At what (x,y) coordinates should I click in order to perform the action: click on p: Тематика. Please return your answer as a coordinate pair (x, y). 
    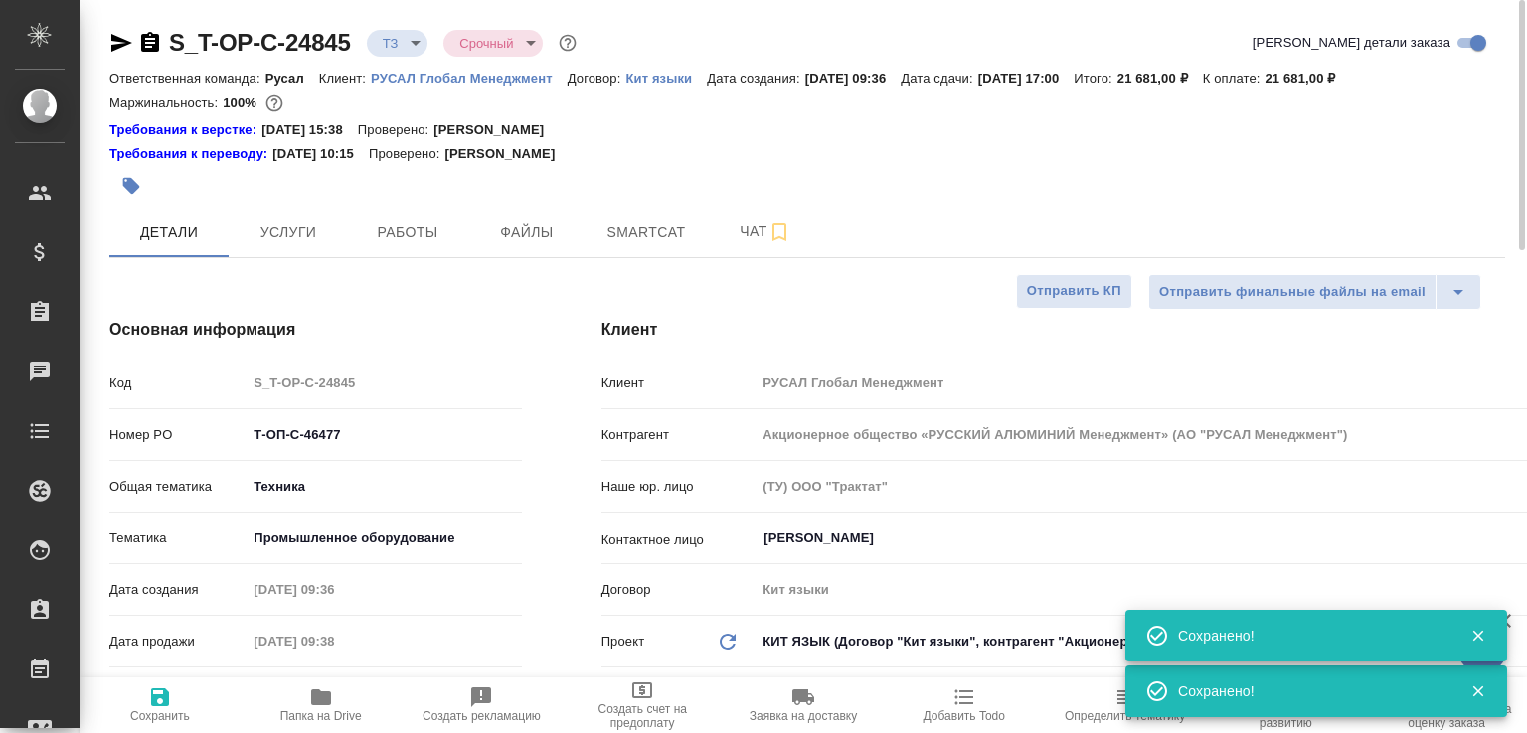
    Looking at the image, I should click on (178, 539).